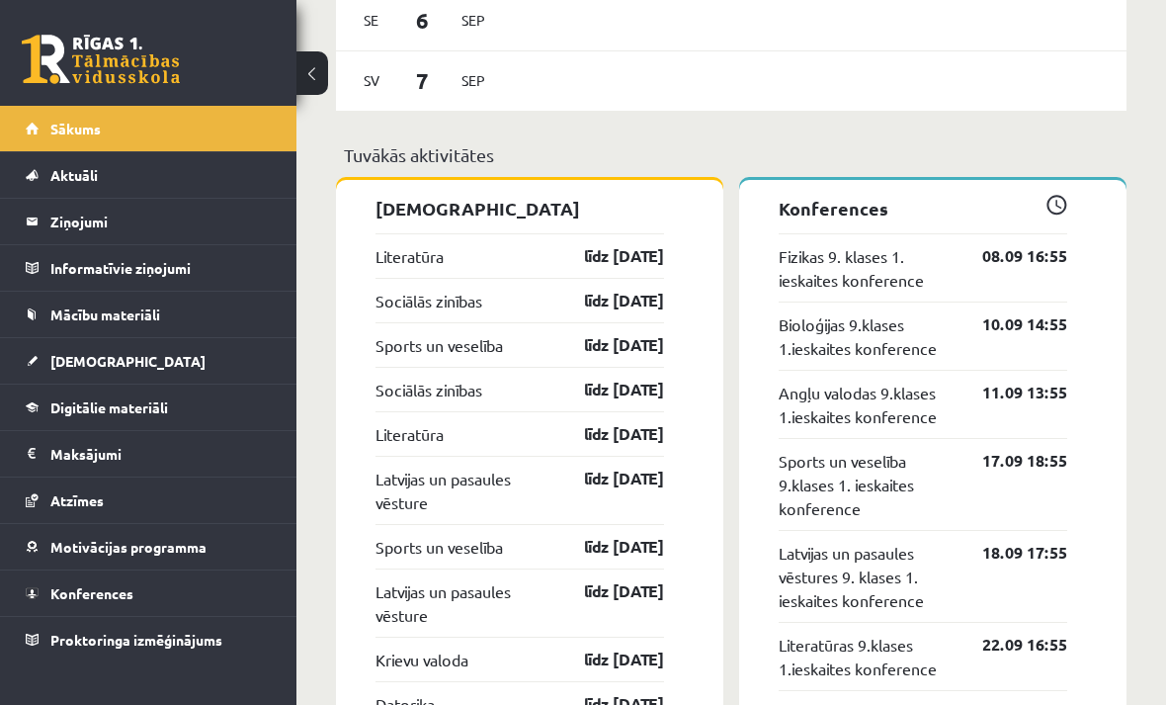  What do you see at coordinates (129, 547) in the screenshot?
I see `span: Motivācijas programma` at bounding box center [129, 547].